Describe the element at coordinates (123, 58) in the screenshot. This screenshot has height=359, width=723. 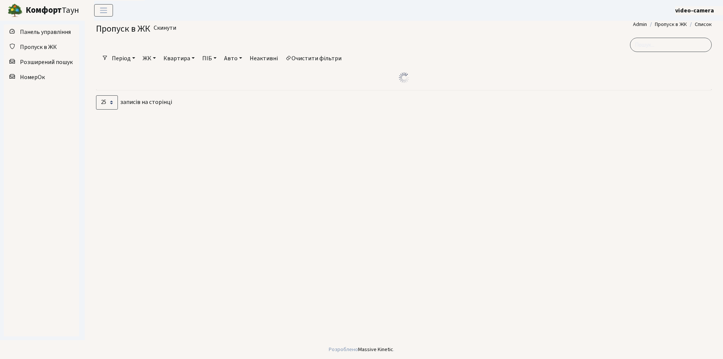
I see `a: Період` at that location.